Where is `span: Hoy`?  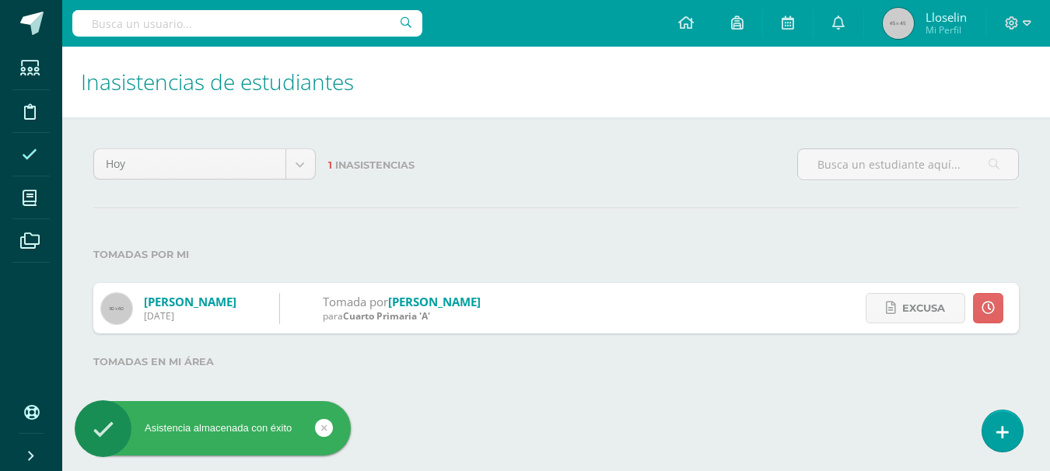
span: Hoy is located at coordinates (190, 164).